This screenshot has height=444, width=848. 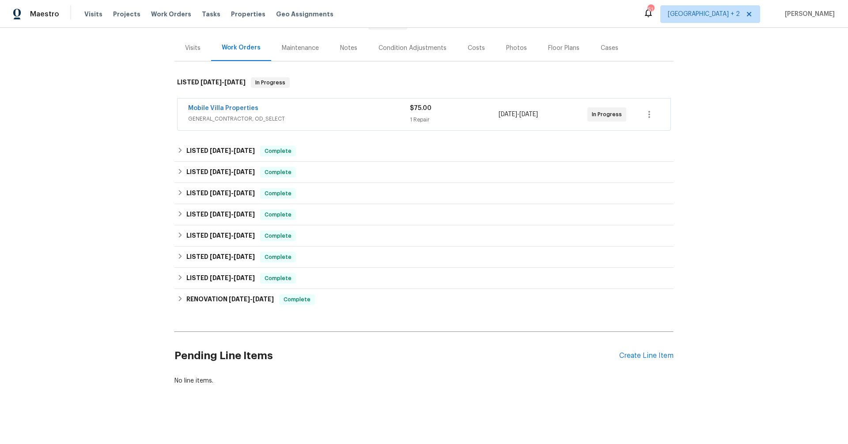 I want to click on span: Work Orders, so click(x=171, y=14).